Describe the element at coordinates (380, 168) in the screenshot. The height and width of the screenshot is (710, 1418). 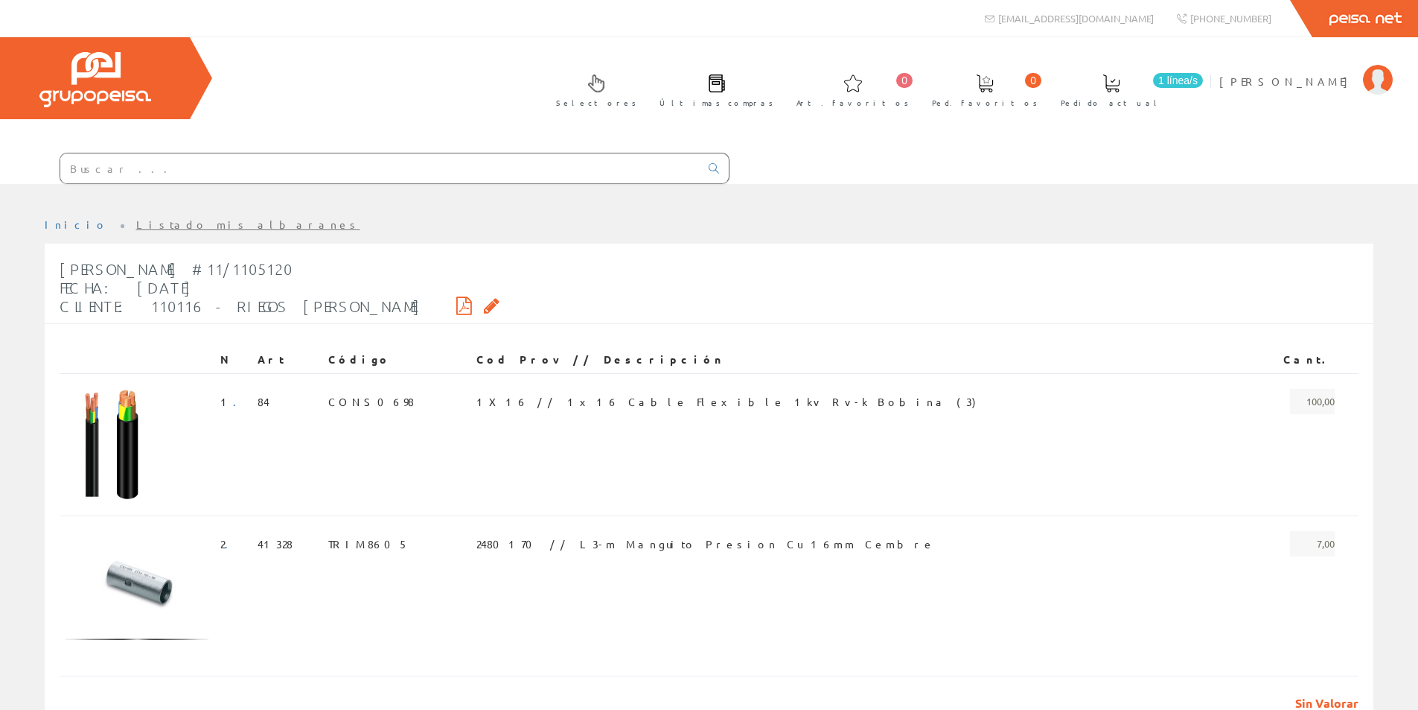
I see `input: Buscar ...` at that location.